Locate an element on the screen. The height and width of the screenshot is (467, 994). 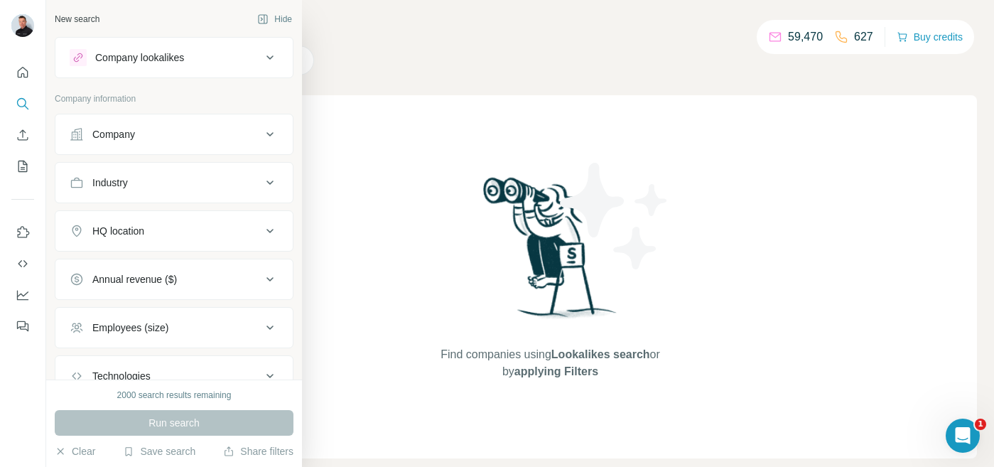
span: Lookalikes search is located at coordinates (601, 354).